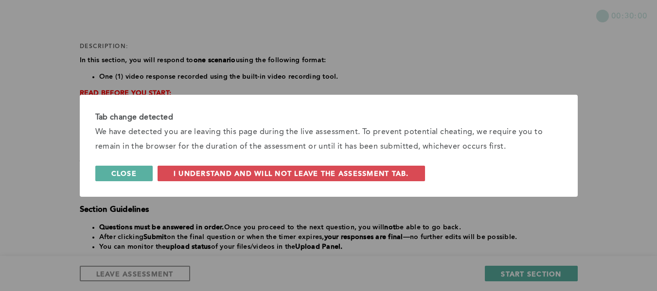  What do you see at coordinates (291, 173) in the screenshot?
I see `span: I understand and will not leave the assessment tab.` at bounding box center [291, 173].